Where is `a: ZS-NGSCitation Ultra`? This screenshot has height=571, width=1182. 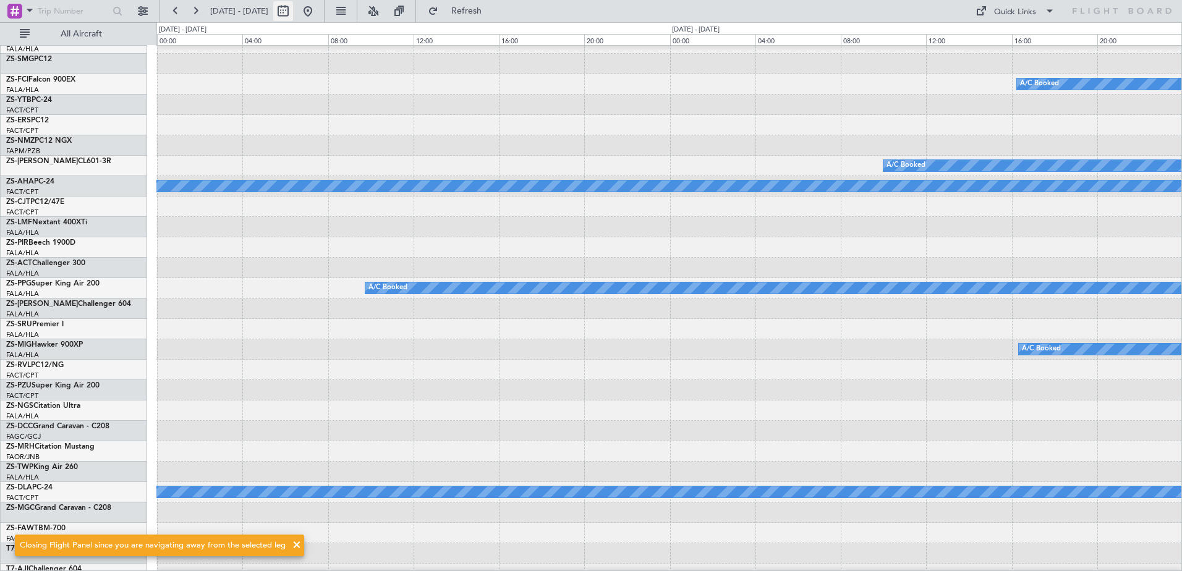 a: ZS-NGSCitation Ultra is located at coordinates (43, 406).